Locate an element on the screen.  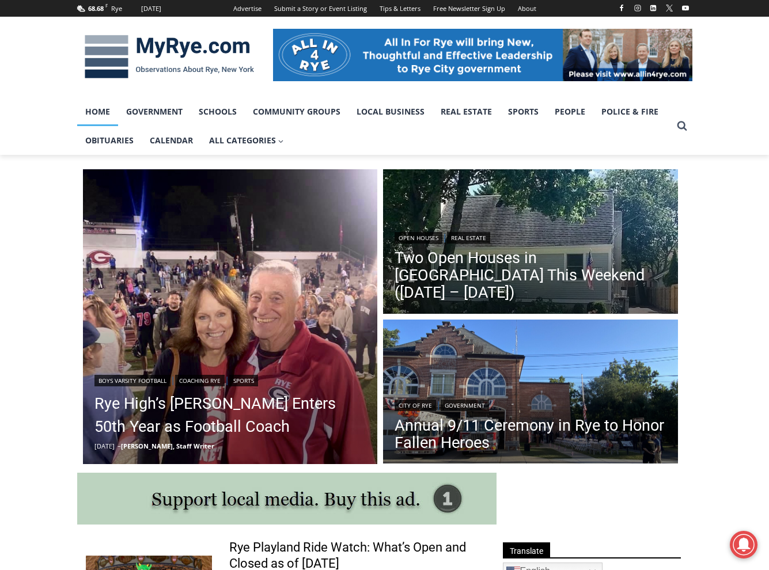
a: Coaching Rye is located at coordinates (200, 381).